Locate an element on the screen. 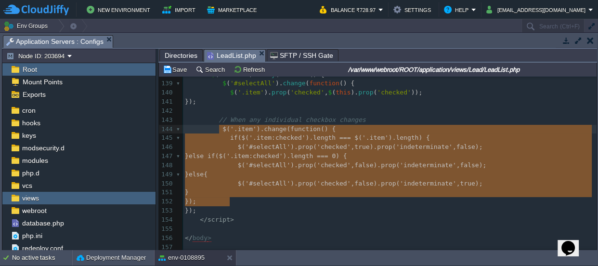  div: 154 is located at coordinates (167, 219).